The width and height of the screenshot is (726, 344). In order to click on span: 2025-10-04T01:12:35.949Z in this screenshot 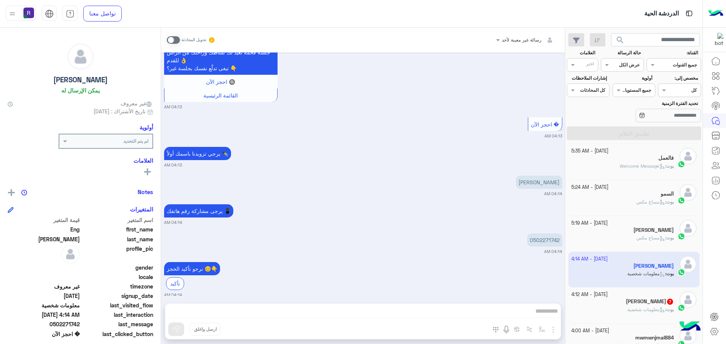, I will do `click(43, 296)`.